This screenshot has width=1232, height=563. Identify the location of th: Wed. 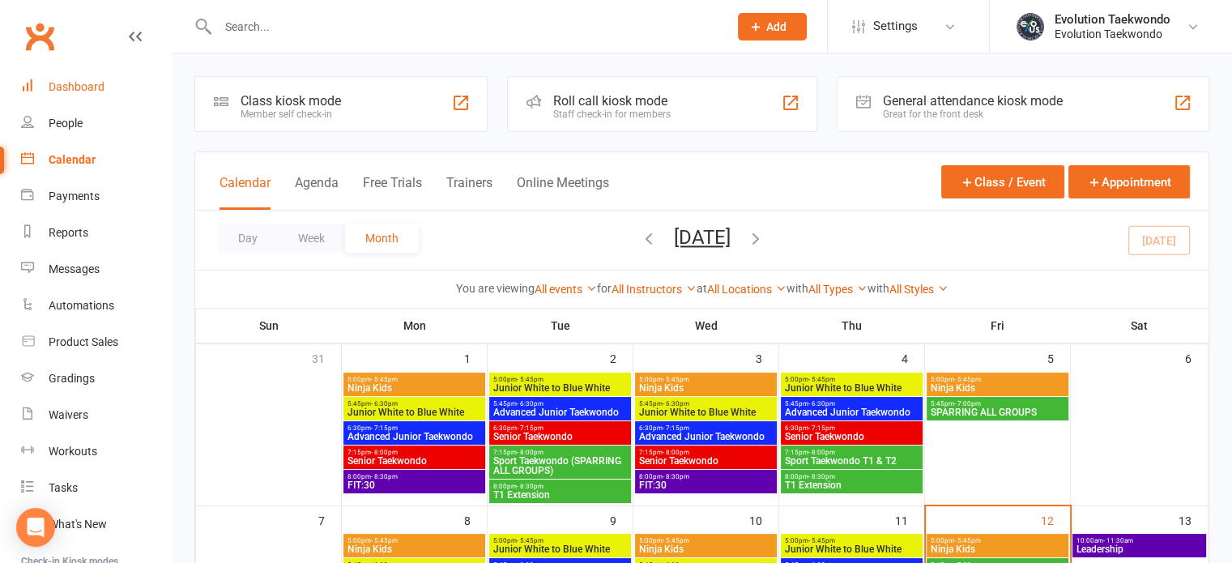
(707, 326).